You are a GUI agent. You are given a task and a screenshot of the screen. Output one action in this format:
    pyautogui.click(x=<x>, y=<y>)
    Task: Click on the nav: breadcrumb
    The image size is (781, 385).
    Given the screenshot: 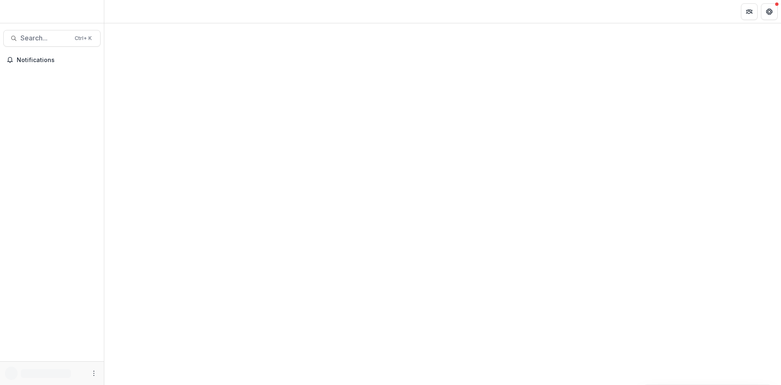 What is the action you would take?
    pyautogui.click(x=125, y=11)
    